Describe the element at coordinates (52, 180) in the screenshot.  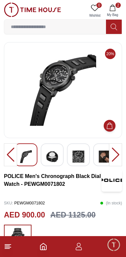
I see `h3: POLICE Men's Chronograph Black Dial Watch - PEWGM0071802` at that location.